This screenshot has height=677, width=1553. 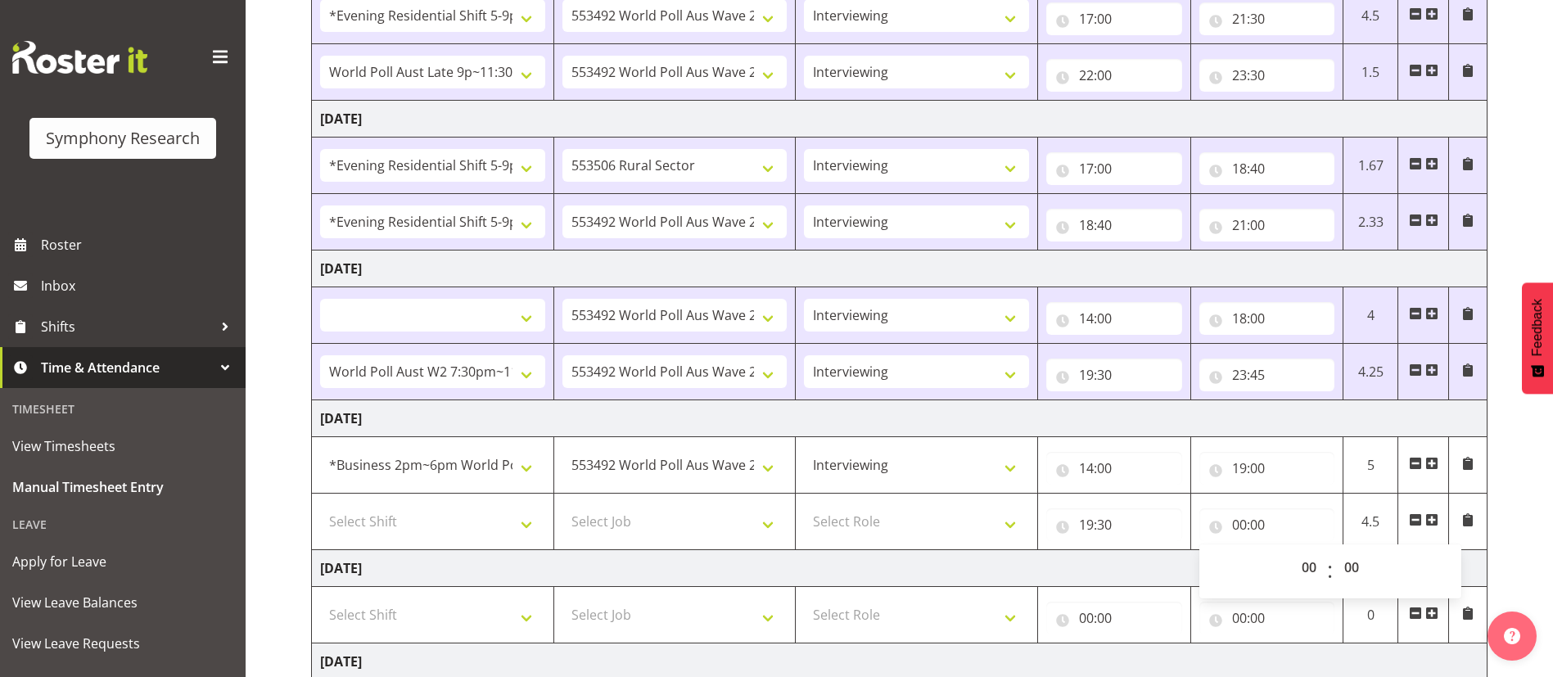 I want to click on span: Apply for Leave, so click(x=123, y=562).